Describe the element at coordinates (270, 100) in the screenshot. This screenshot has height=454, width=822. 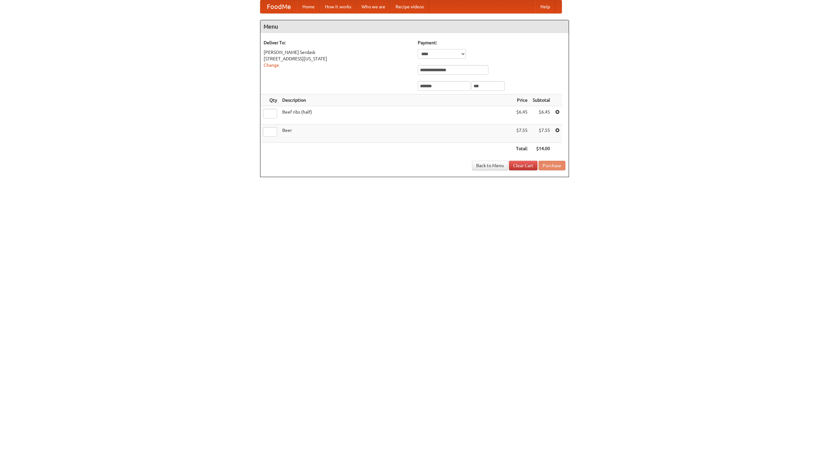
I see `th: Qty` at that location.